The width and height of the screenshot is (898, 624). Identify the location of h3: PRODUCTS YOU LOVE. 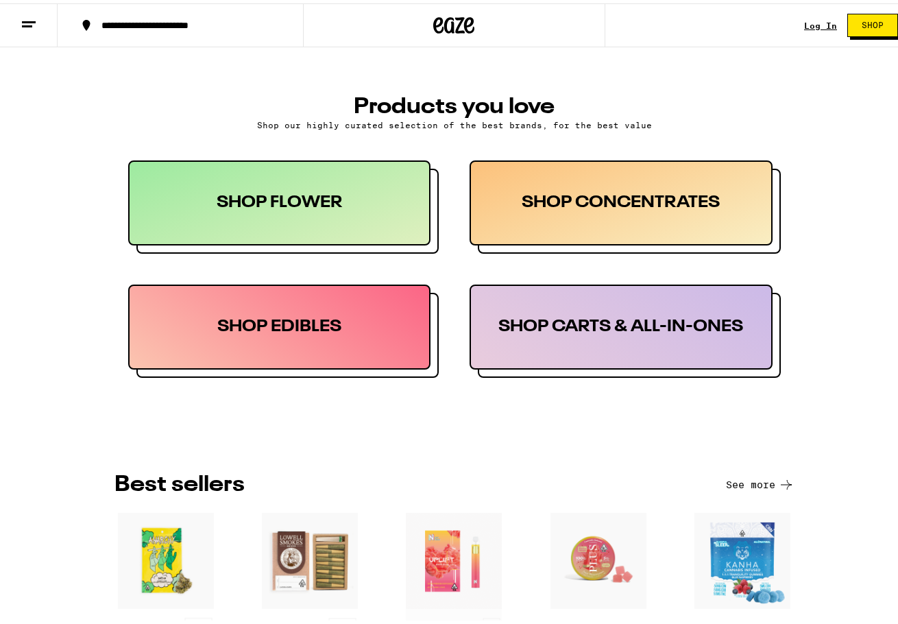
(455, 104).